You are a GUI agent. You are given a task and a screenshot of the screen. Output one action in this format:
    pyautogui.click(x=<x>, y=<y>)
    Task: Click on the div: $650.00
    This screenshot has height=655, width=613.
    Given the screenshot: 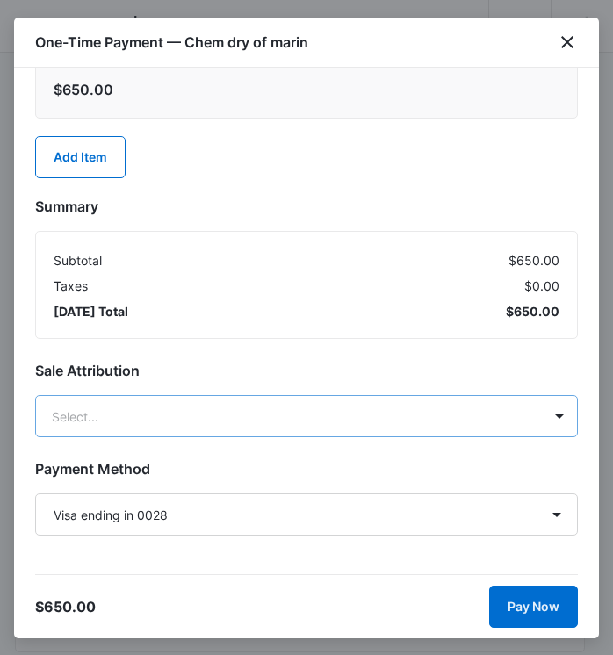 What is the action you would take?
    pyautogui.click(x=307, y=260)
    